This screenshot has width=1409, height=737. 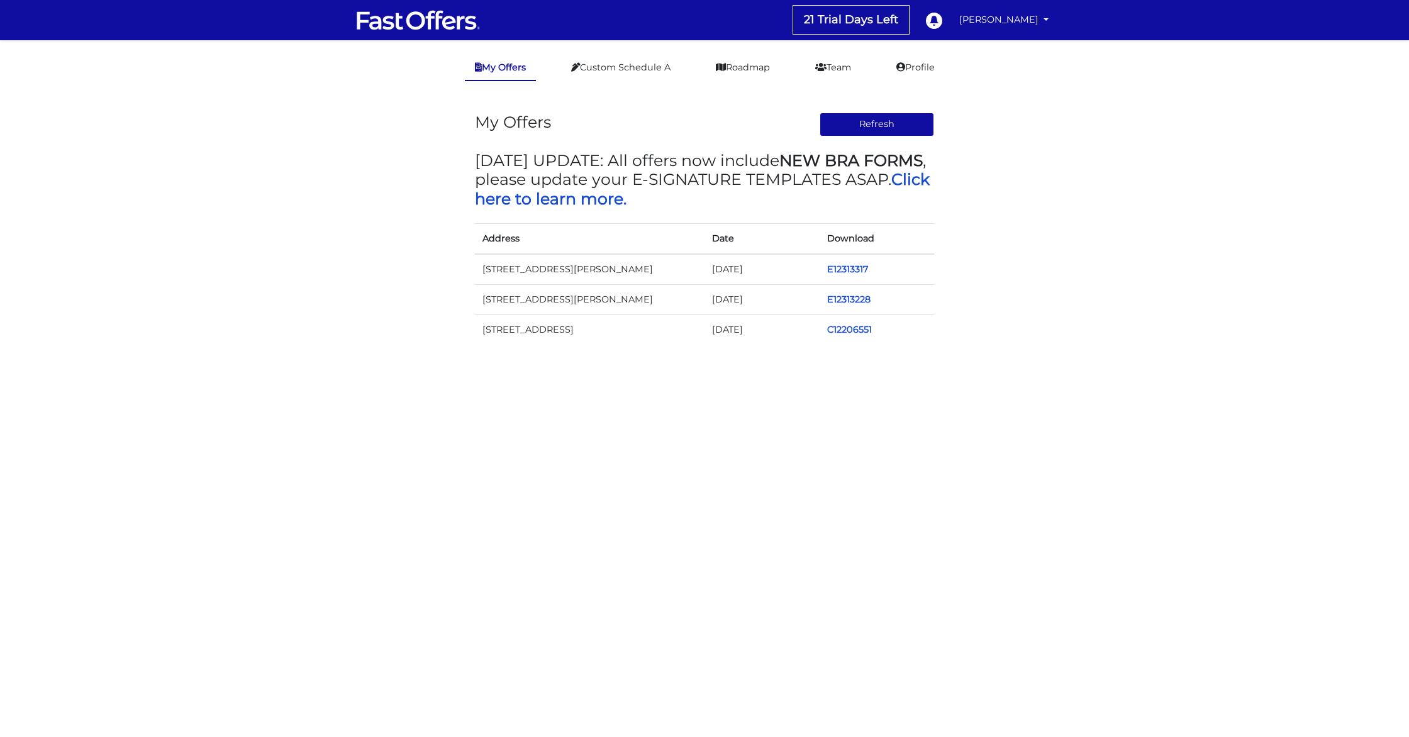 I want to click on th: Download, so click(x=877, y=238).